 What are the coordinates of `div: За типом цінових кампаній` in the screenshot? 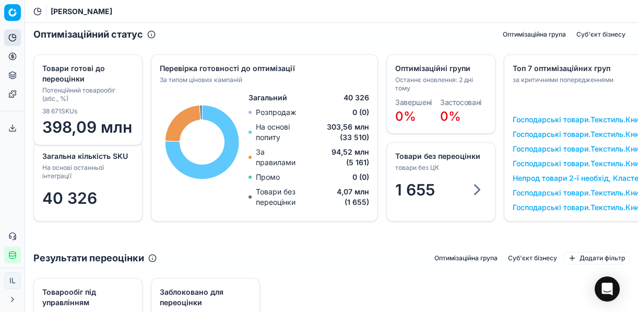 It's located at (263, 80).